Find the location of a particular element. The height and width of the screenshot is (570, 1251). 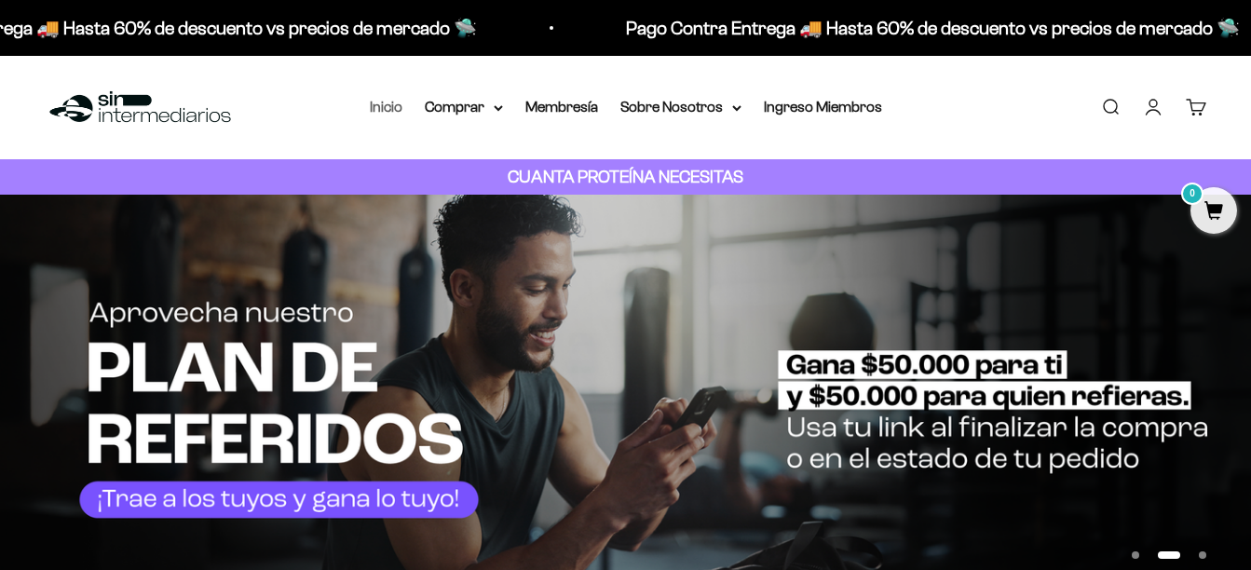

a: Inicio is located at coordinates (386, 106).